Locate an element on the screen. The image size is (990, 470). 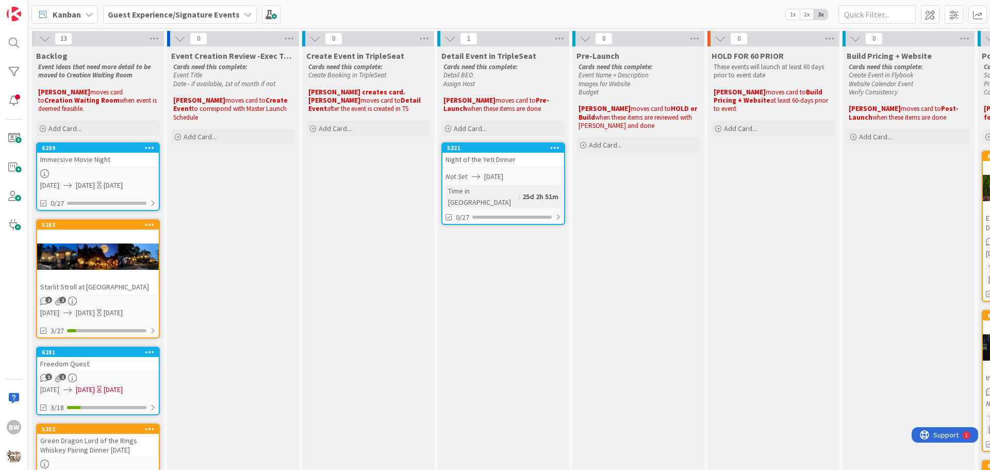
div: 2 is located at coordinates (55, 8).